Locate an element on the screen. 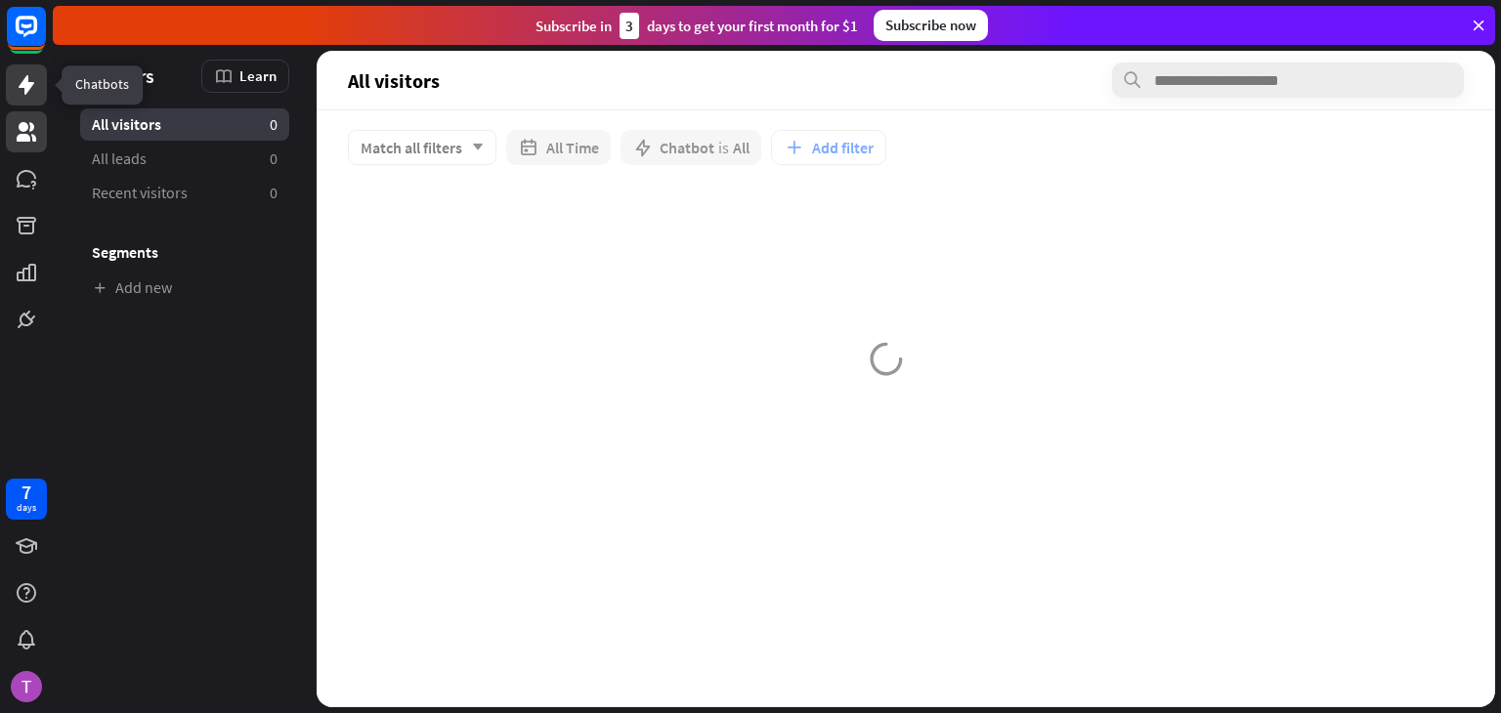 The image size is (1501, 713). h3: Segments is located at coordinates (185, 252).